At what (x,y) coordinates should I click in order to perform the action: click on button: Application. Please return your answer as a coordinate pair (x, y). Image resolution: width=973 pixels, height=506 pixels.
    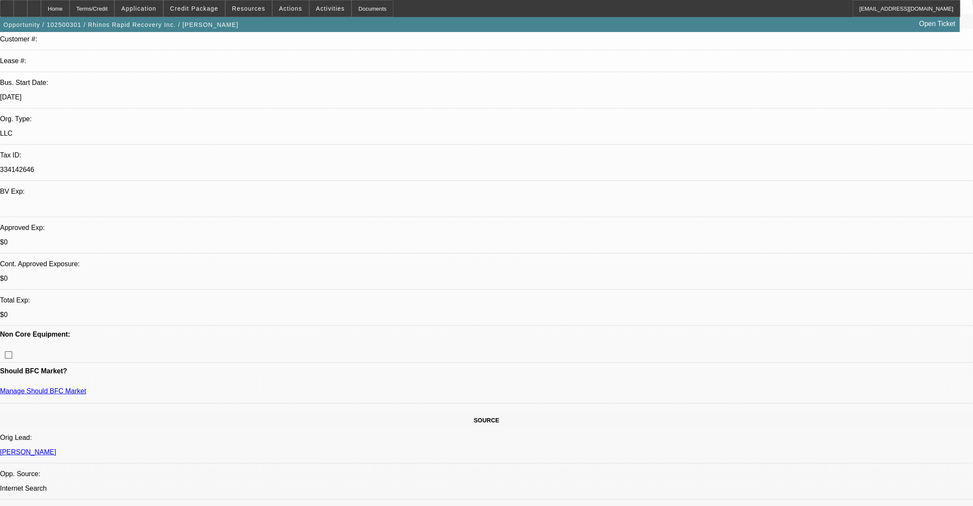
    Looking at the image, I should click on (139, 9).